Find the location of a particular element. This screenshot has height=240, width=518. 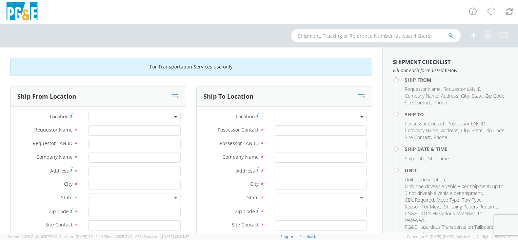

span: Client: 2025.21.0-c073d8a is located at coordinates (146, 236).